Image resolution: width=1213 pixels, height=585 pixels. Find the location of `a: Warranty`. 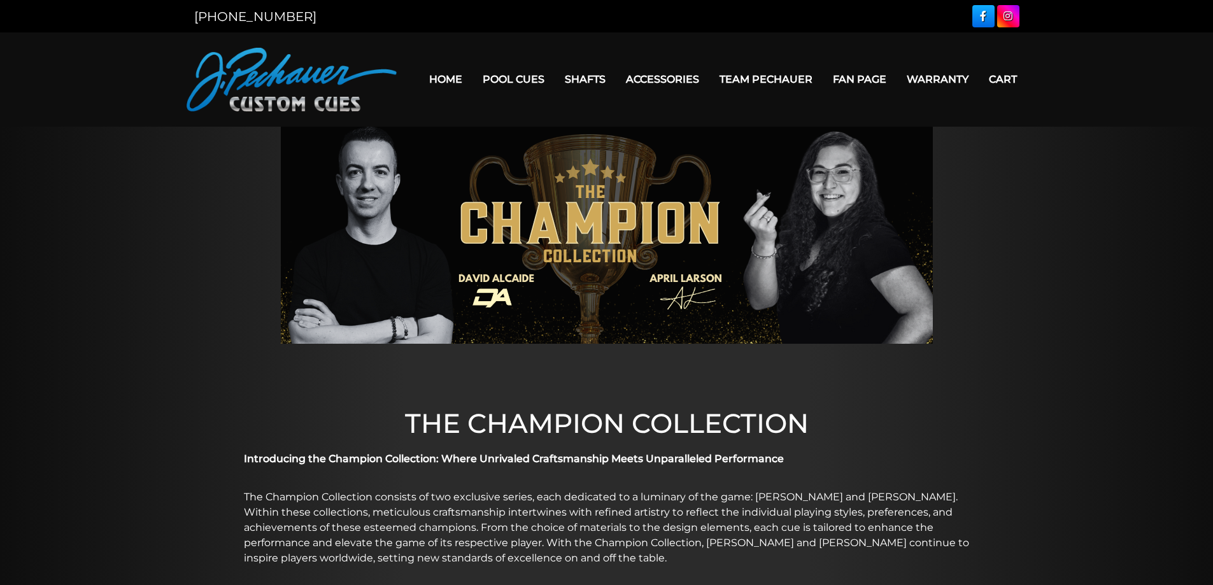

a: Warranty is located at coordinates (937, 79).